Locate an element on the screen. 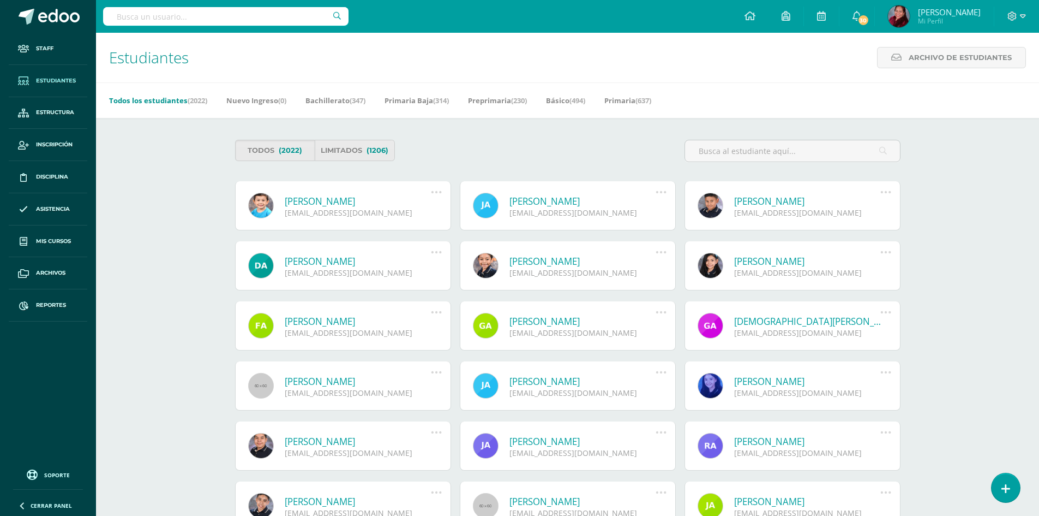  span: (637) is located at coordinates (643, 100).